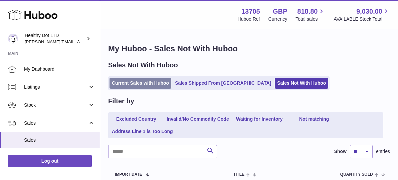 The image size is (398, 180). What do you see at coordinates (369, 11) in the screenshot?
I see `span: 9,030.00` at bounding box center [369, 11].